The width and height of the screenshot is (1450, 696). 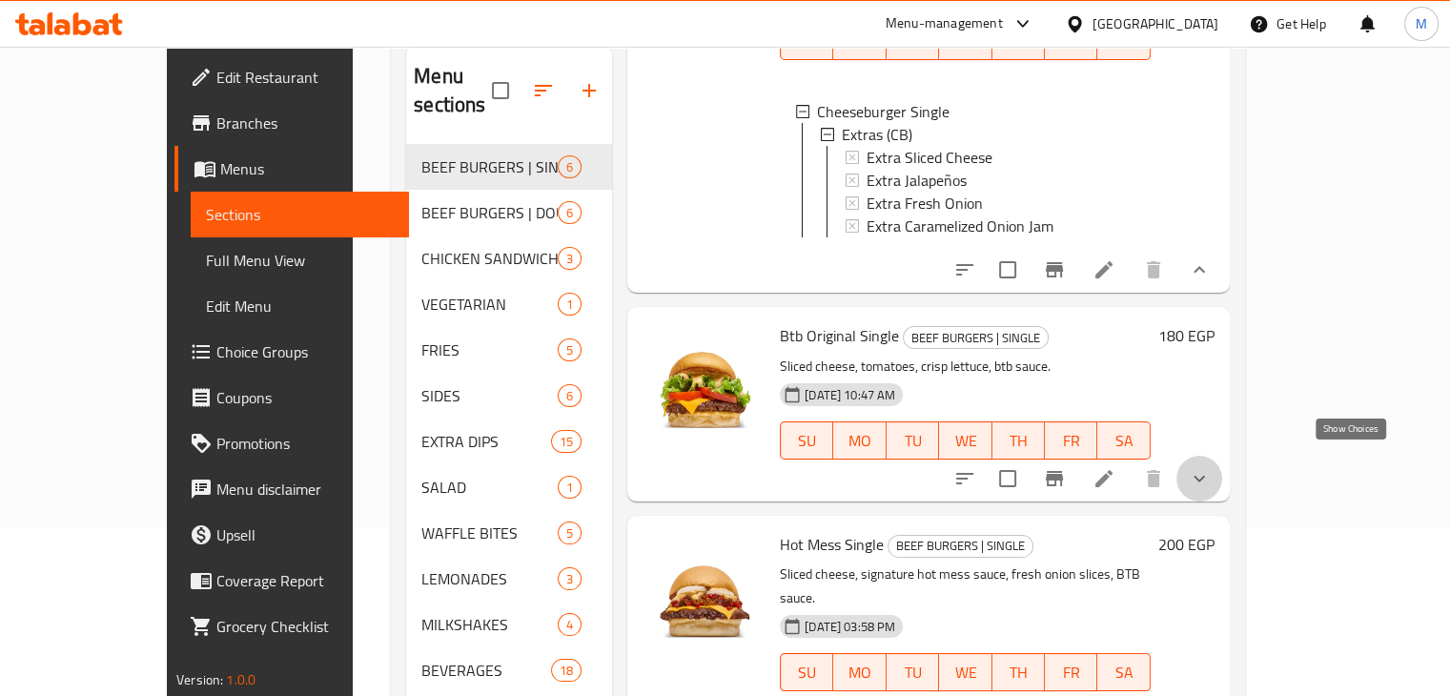 What do you see at coordinates (489, 533) in the screenshot?
I see `span: WAFFLE BITES` at bounding box center [489, 533].